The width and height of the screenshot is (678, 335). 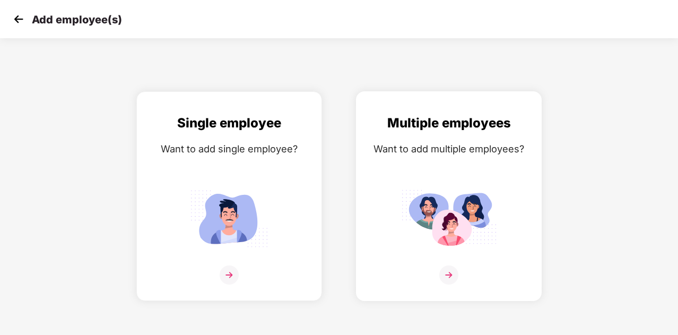 What do you see at coordinates (229, 148) in the screenshot?
I see `div: Want to add single employee?` at bounding box center [229, 148].